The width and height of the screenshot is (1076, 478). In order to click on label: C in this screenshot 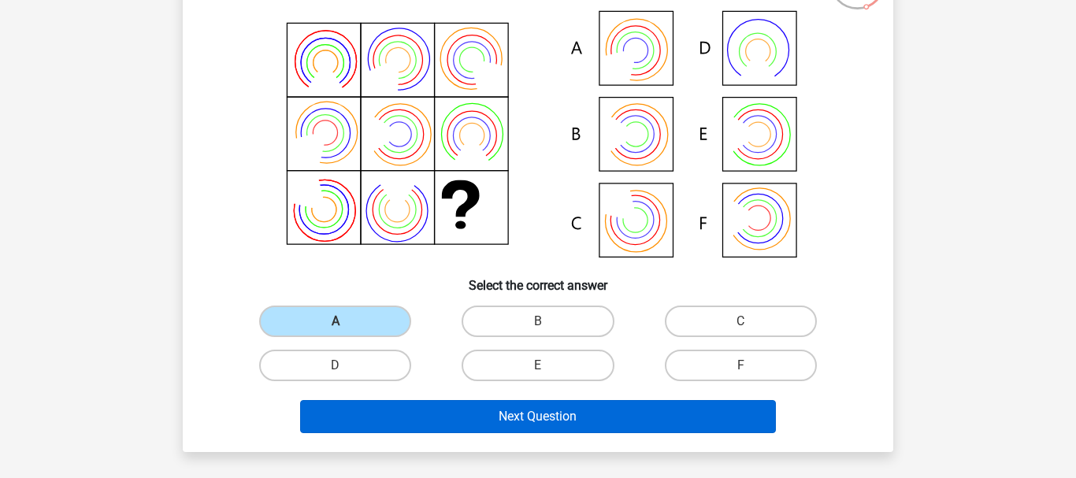, I will do `click(740, 321)`.